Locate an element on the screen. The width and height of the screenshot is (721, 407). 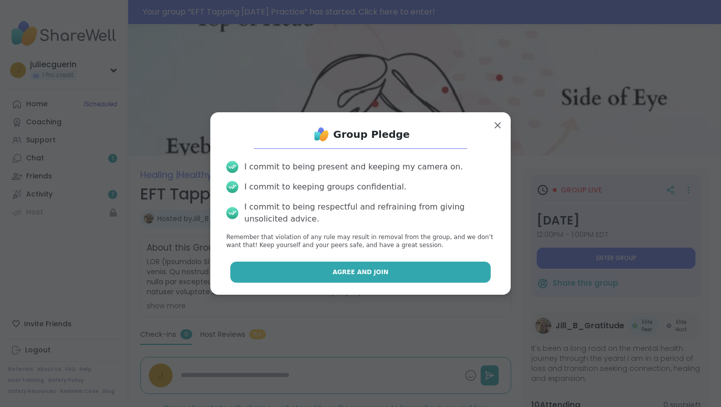
button: Agree and Join is located at coordinates (361, 272).